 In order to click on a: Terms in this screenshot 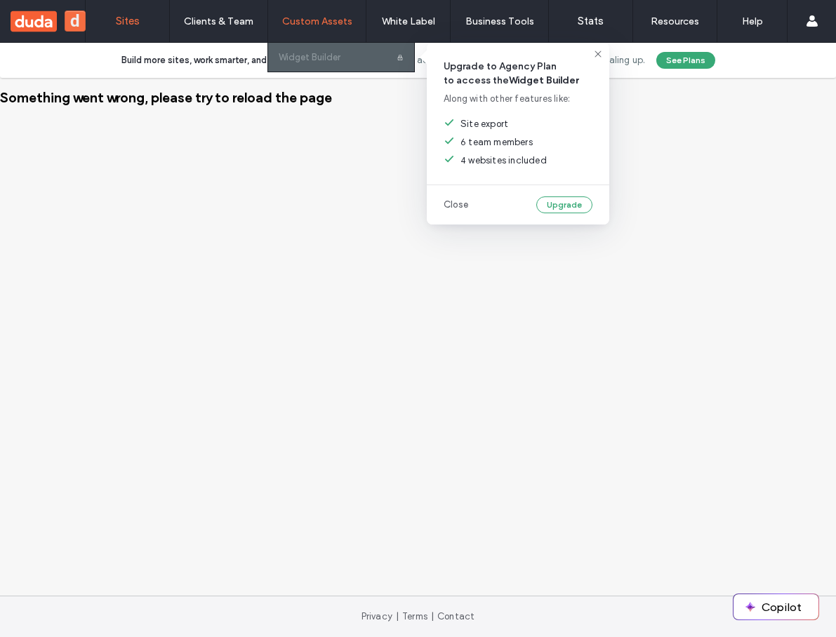, I will do `click(415, 616)`.